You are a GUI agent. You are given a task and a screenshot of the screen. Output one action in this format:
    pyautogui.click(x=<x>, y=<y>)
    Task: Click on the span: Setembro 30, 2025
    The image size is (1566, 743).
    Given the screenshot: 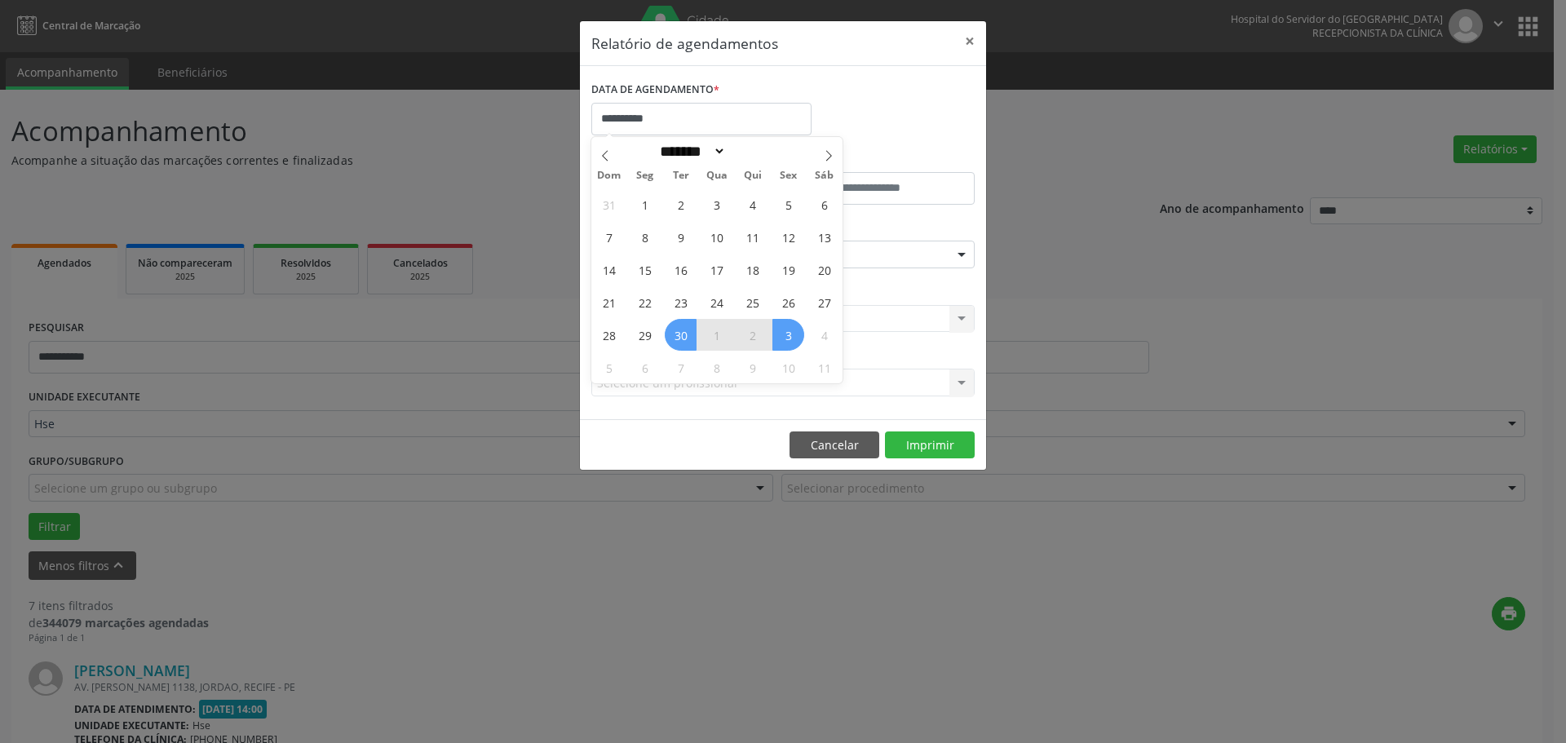 What is the action you would take?
    pyautogui.click(x=680, y=334)
    